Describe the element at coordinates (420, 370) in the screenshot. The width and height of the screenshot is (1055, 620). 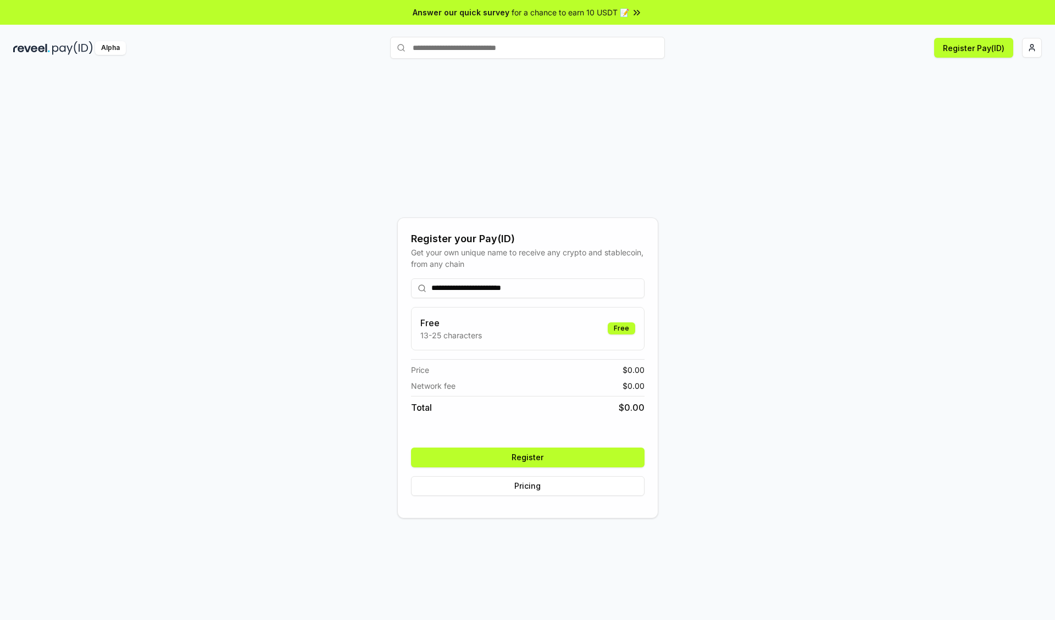
I see `span: Price` at that location.